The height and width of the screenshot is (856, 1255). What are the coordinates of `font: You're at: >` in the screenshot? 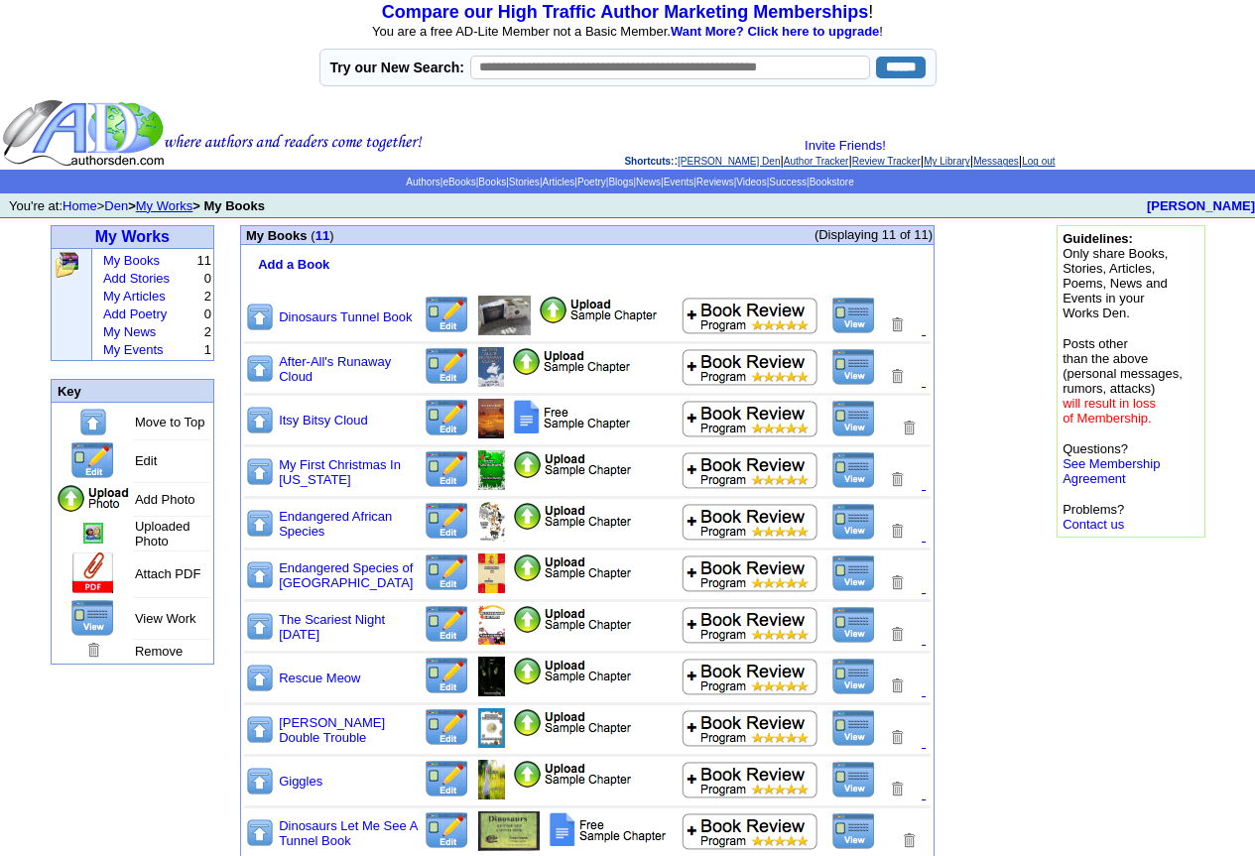 It's located at (137, 205).